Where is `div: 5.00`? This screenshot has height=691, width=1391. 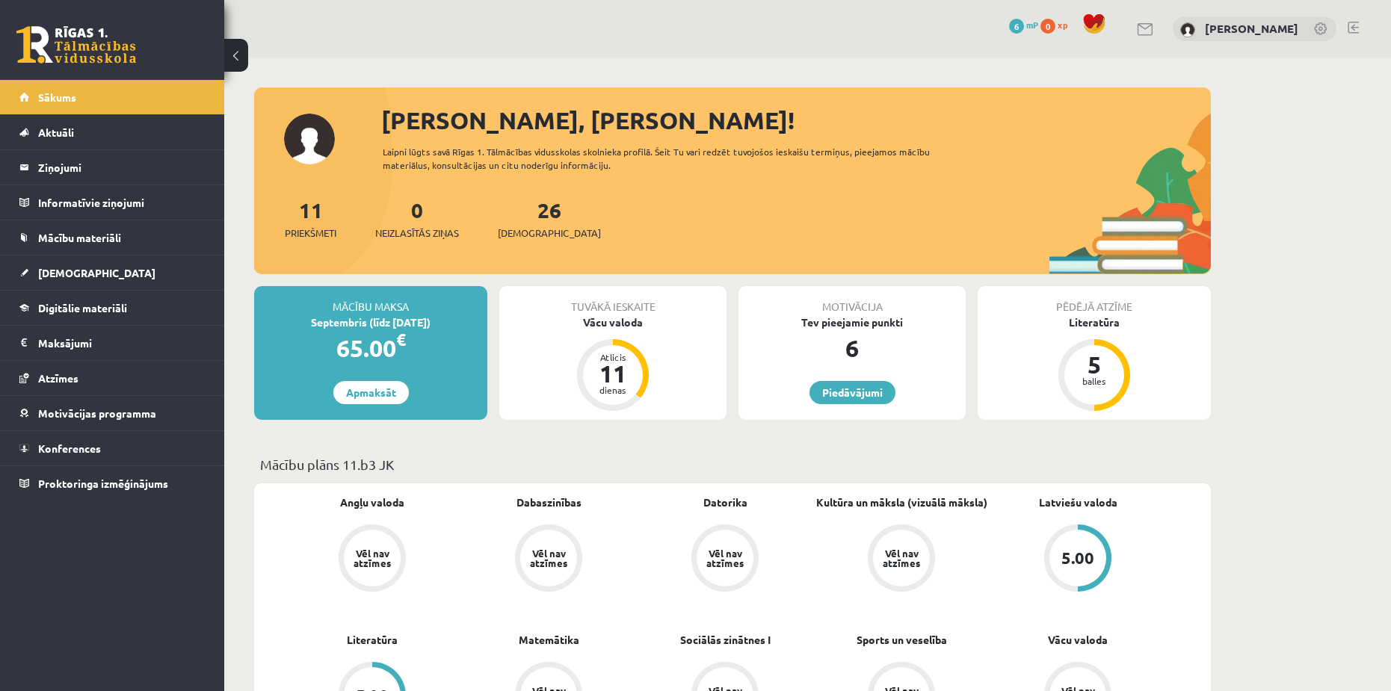
div: 5.00 is located at coordinates (1078, 558).